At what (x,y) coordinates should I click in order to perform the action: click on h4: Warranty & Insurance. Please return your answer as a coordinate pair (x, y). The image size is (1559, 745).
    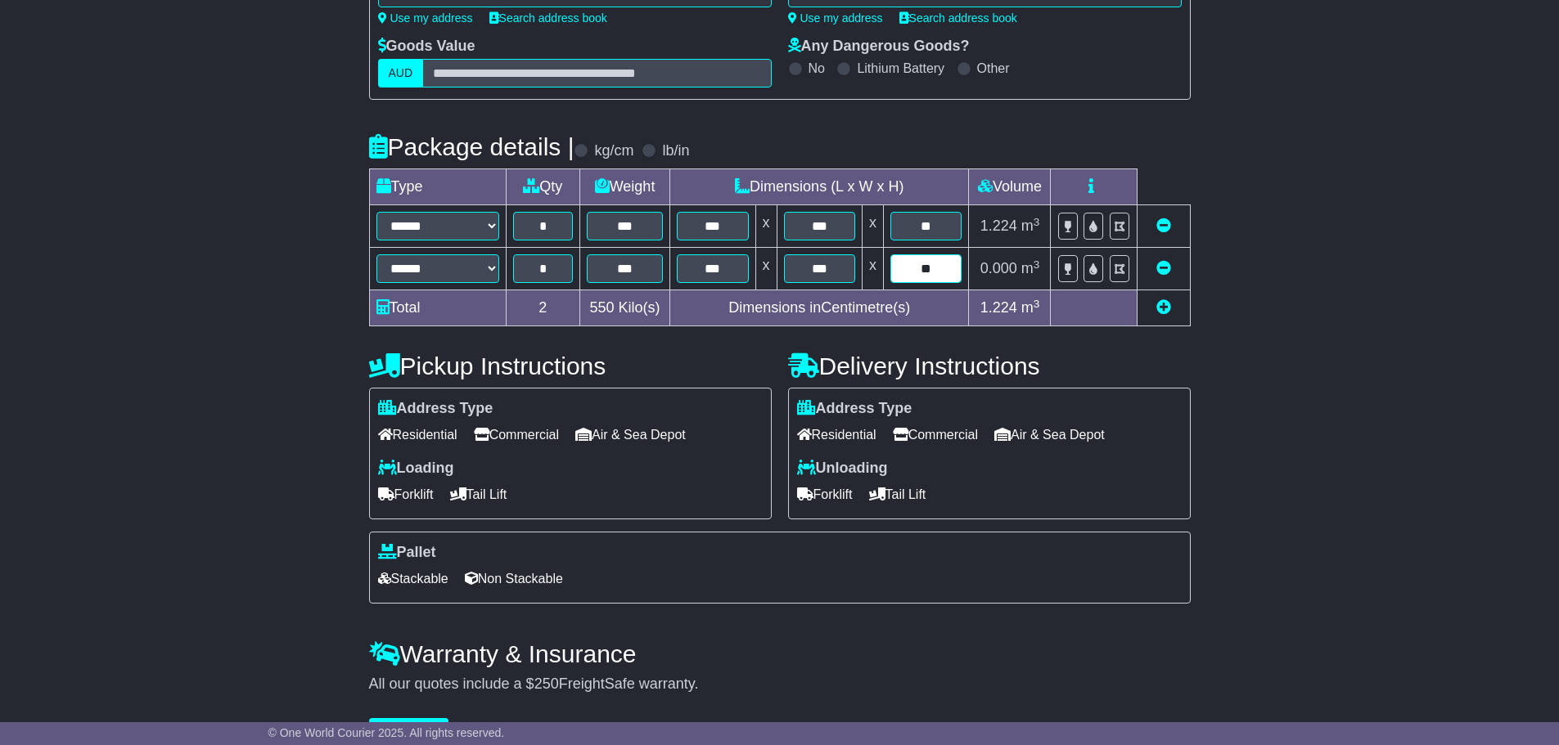
    Looking at the image, I should click on (780, 654).